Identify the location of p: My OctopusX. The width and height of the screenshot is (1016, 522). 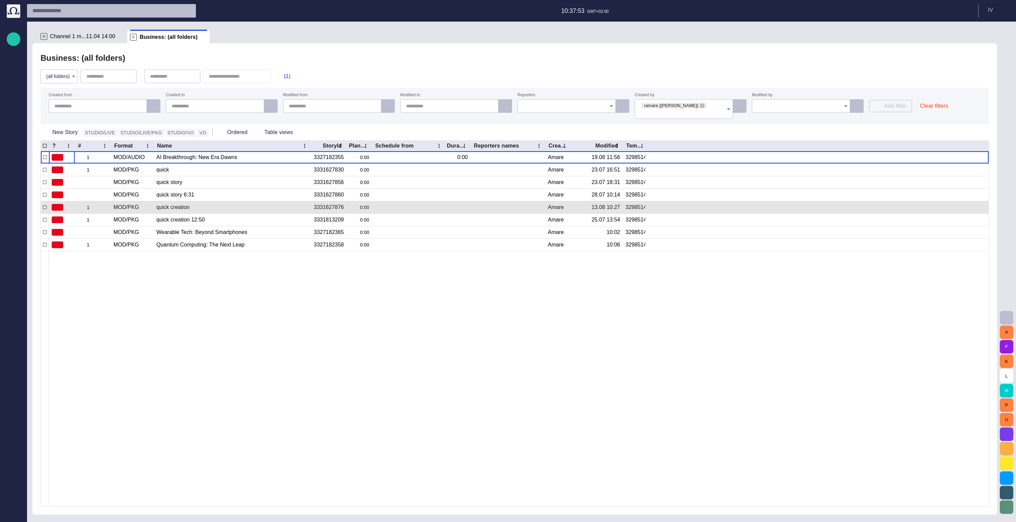
(14, 173).